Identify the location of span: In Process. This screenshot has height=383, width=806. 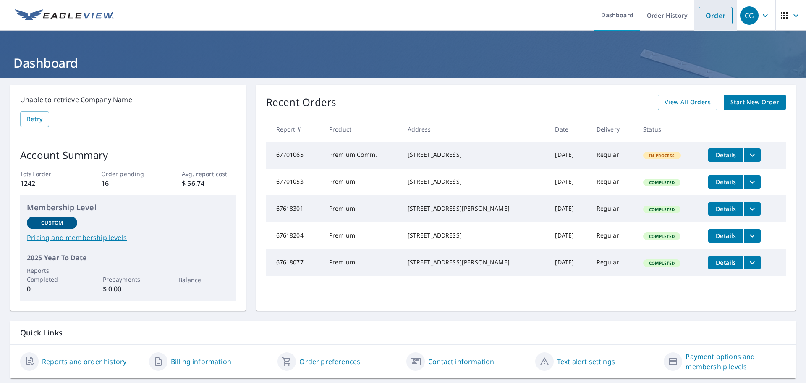
(662, 155).